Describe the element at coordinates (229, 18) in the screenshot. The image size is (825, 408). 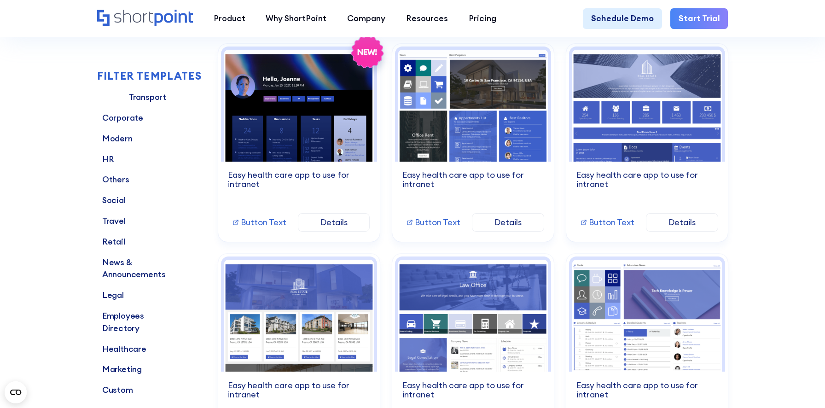
I see `div: Product` at that location.